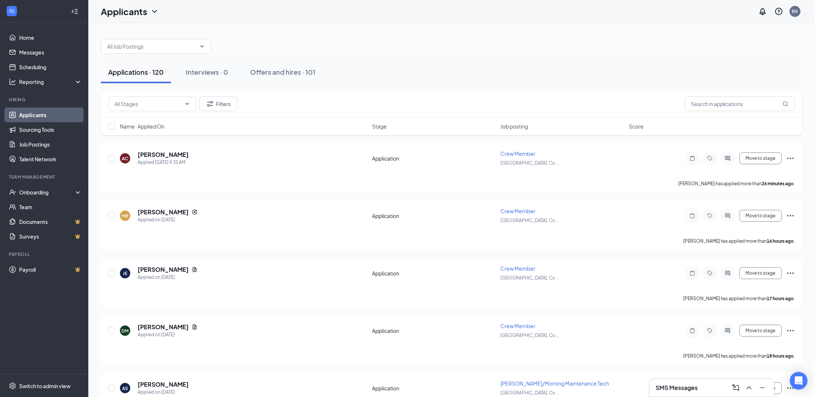  What do you see at coordinates (45, 386) in the screenshot?
I see `div: Switch to admin view` at bounding box center [45, 386].